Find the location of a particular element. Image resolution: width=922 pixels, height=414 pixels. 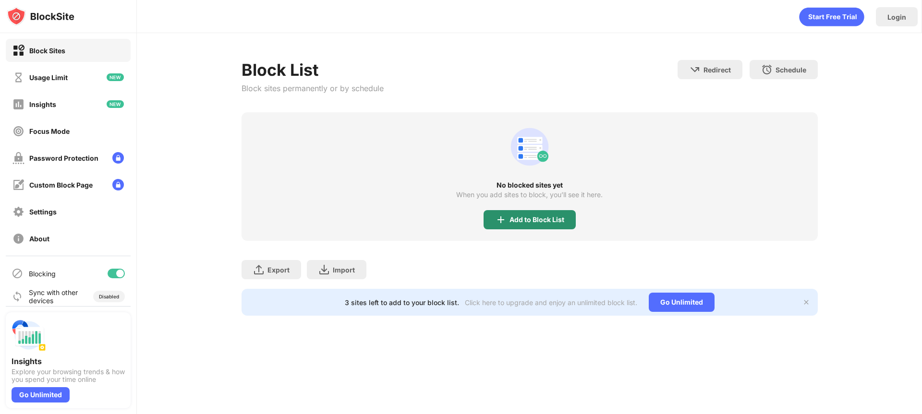

img: customize-block-page-off.svg is located at coordinates (18, 185).